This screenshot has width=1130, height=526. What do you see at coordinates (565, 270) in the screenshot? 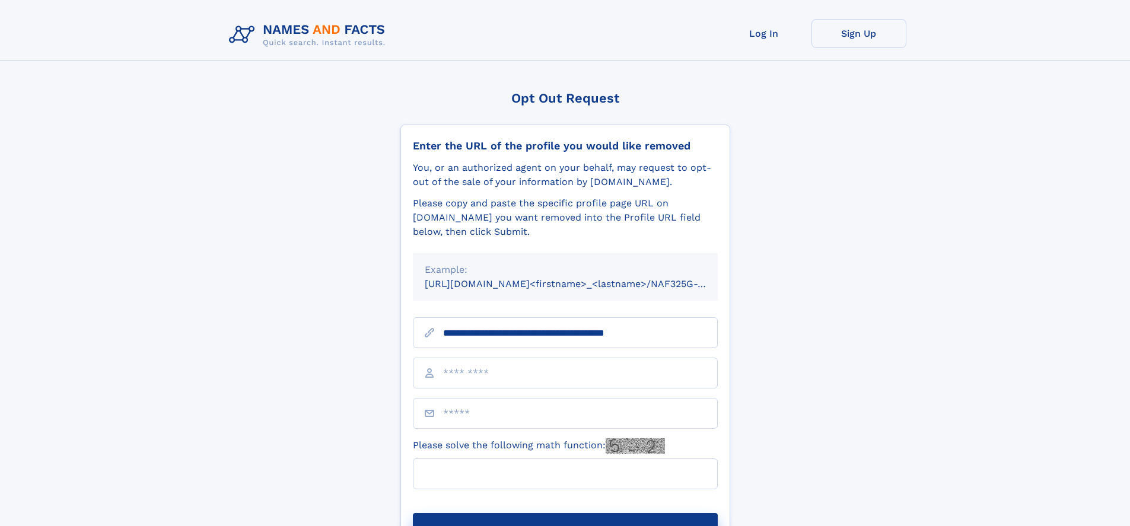
I see `div: Example:` at bounding box center [565, 270].